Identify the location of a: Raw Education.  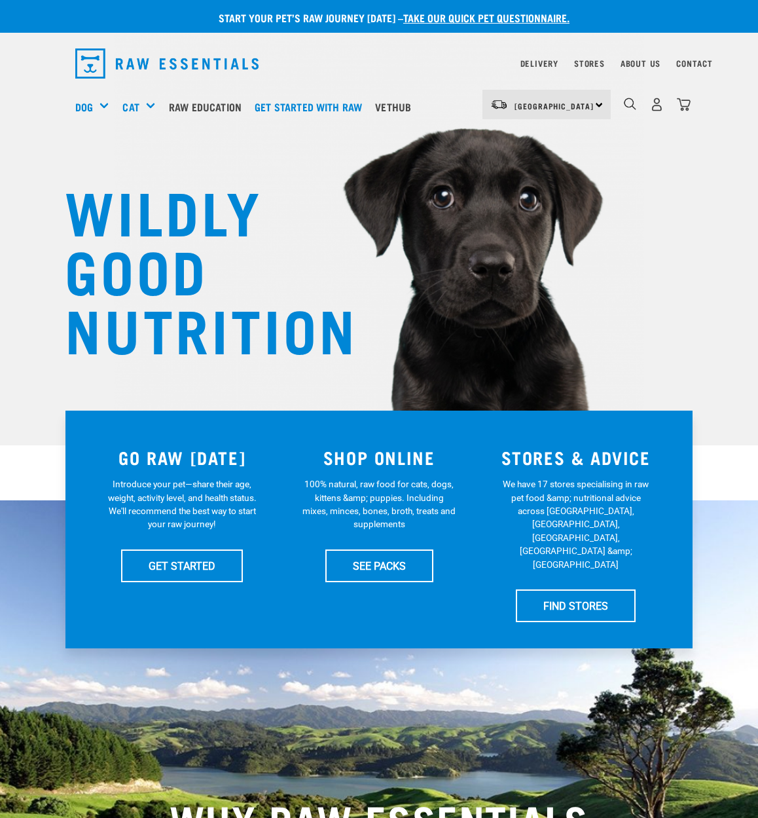
(208, 107).